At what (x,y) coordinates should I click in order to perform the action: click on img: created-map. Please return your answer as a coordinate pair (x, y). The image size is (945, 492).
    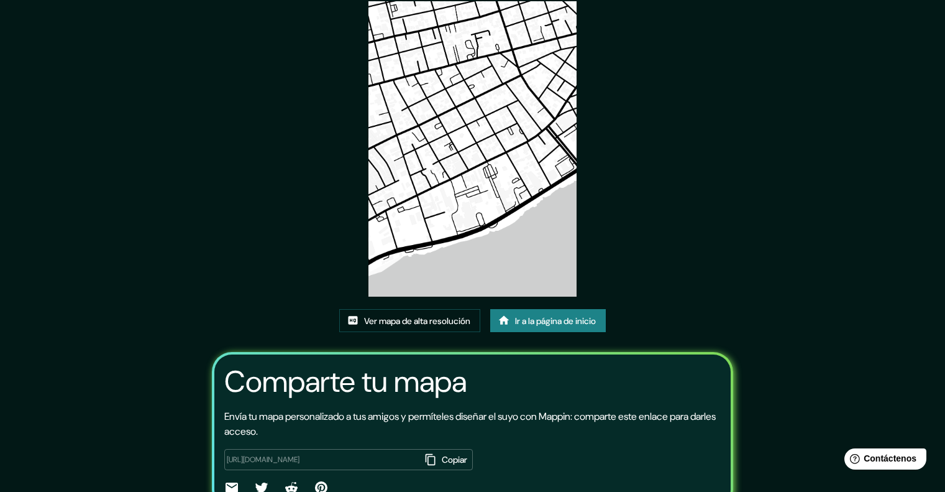
    Looking at the image, I should click on (473, 149).